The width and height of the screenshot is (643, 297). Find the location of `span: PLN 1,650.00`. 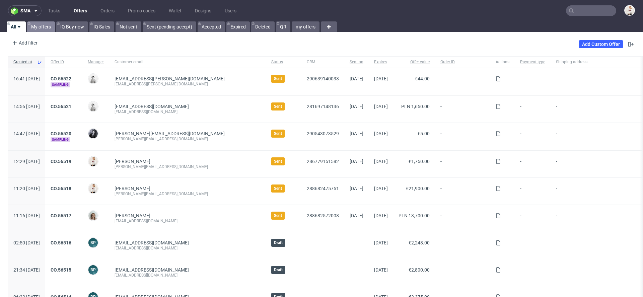

span: PLN 1,650.00 is located at coordinates (415, 106).